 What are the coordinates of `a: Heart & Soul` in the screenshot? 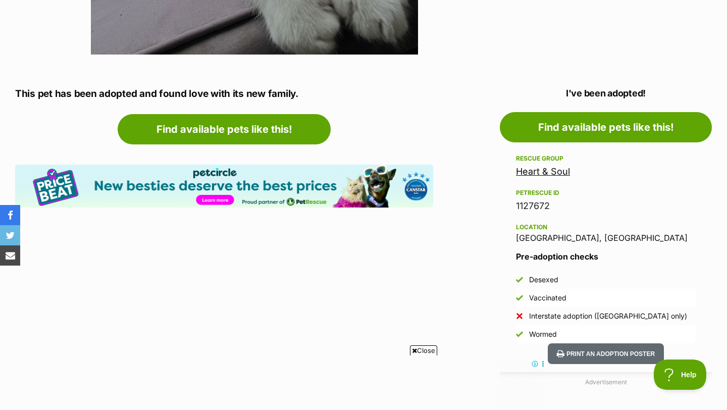 It's located at (543, 171).